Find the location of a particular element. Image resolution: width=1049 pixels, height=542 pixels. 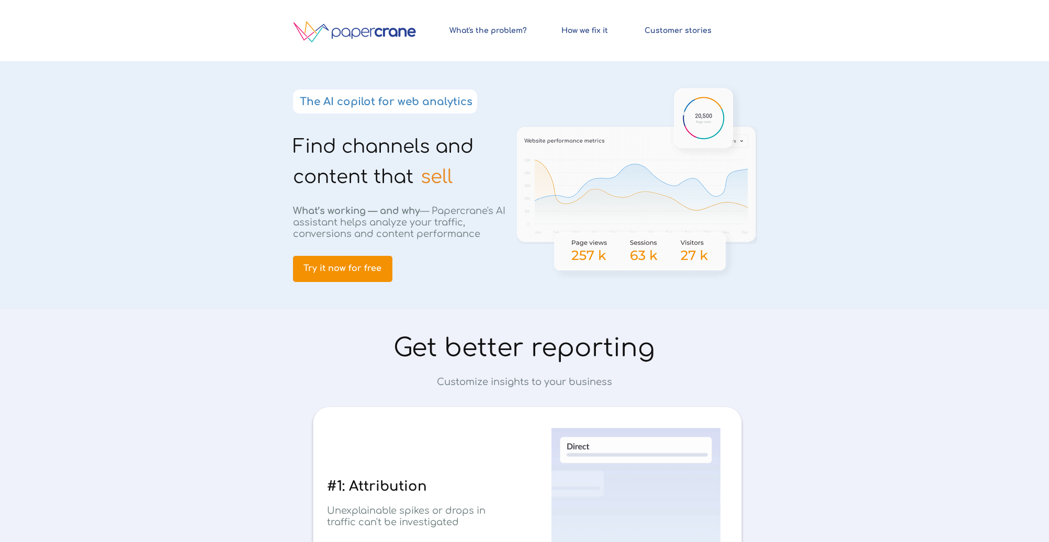

span: Find channels and content that is located at coordinates (383, 162).